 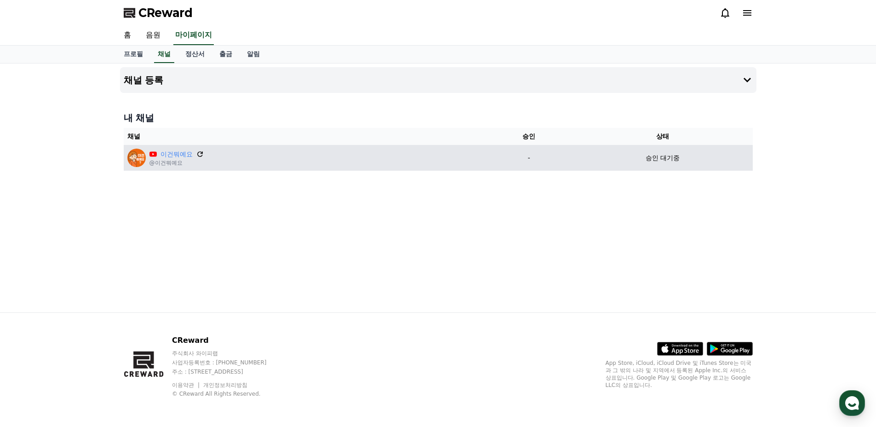 I want to click on p: App Store, iCloud, iCloud Drive 및 iTunes Store는 미국과 그 밖의 나라 및 지역에서 등록된 Apple Inc.의 서비스 상표입니다. Goo..., so click(x=679, y=374).